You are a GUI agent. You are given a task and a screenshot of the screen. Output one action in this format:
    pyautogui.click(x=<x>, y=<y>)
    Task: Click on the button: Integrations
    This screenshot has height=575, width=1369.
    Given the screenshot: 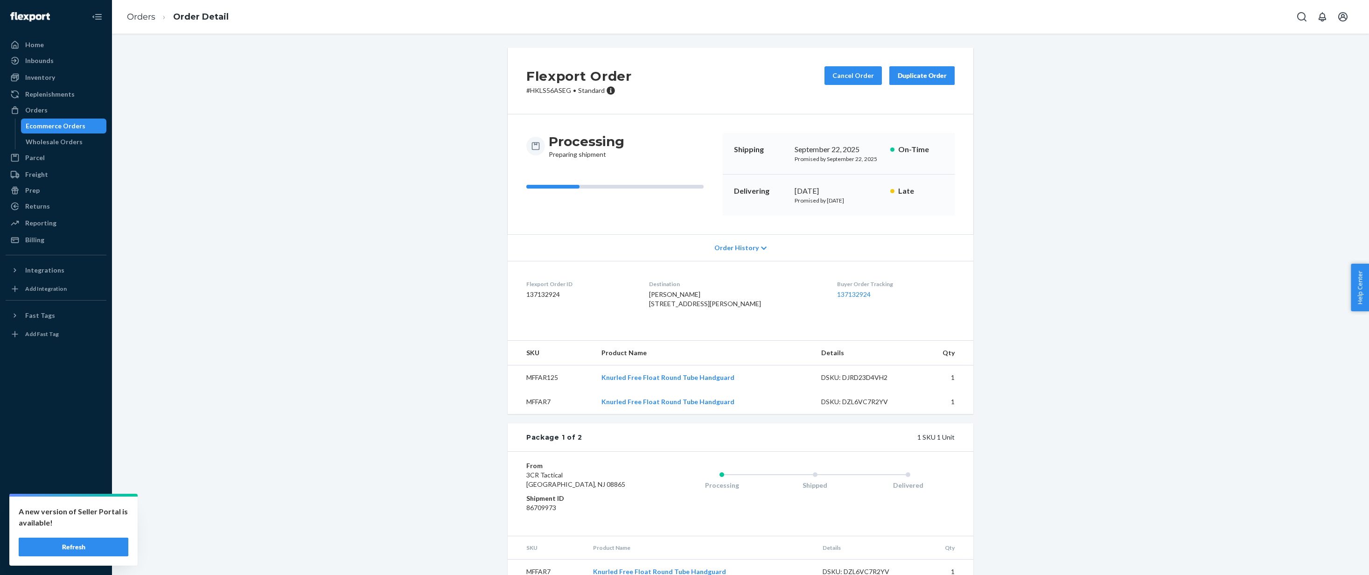 What is the action you would take?
    pyautogui.click(x=56, y=270)
    